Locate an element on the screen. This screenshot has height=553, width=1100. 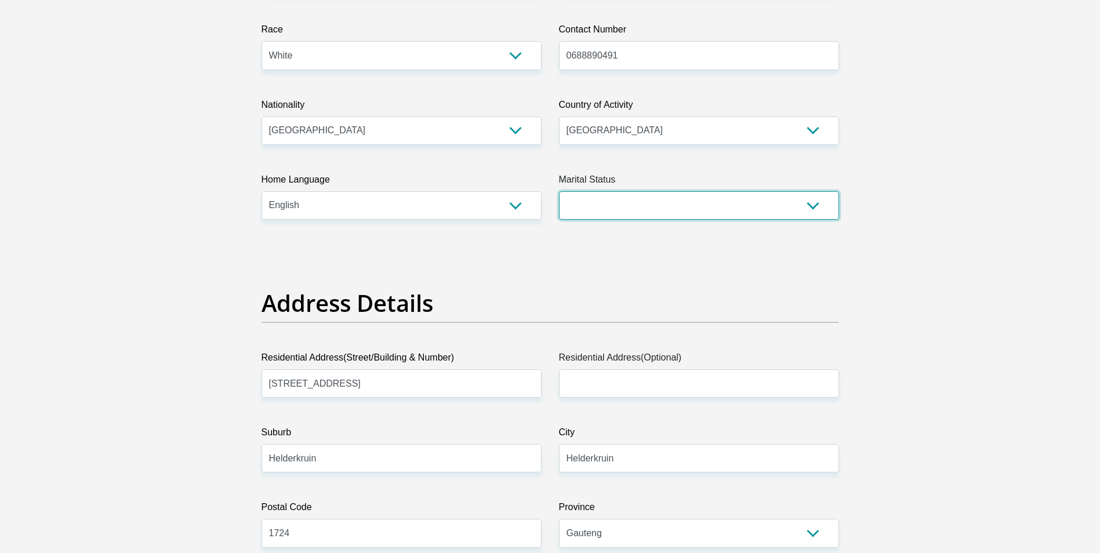
input: Address line 2 (Optional) is located at coordinates (699, 383).